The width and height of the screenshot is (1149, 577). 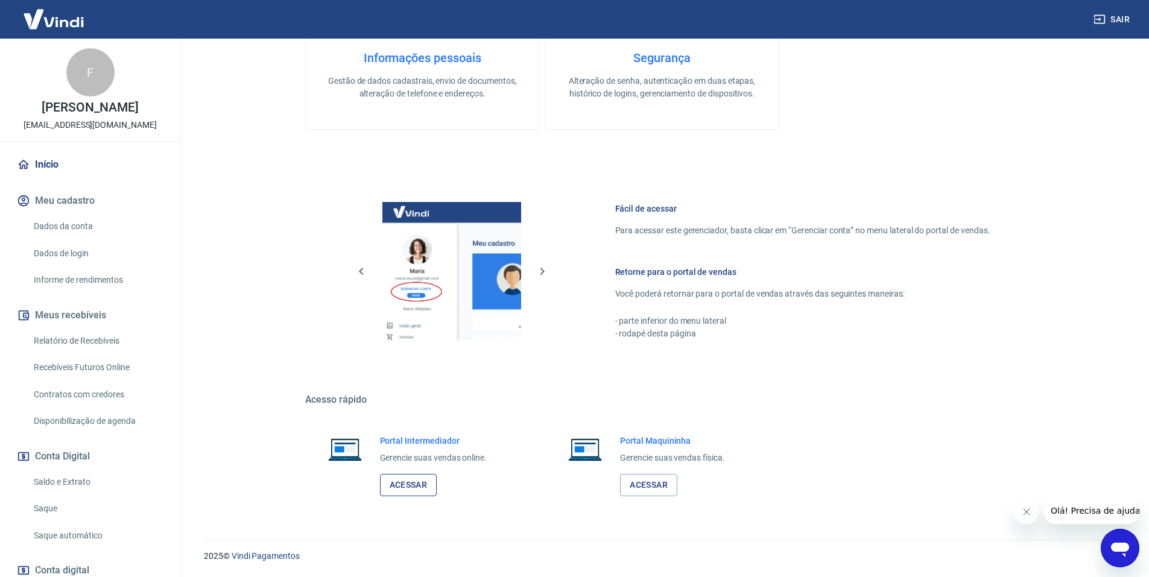 I want to click on button: Sair, so click(x=1113, y=19).